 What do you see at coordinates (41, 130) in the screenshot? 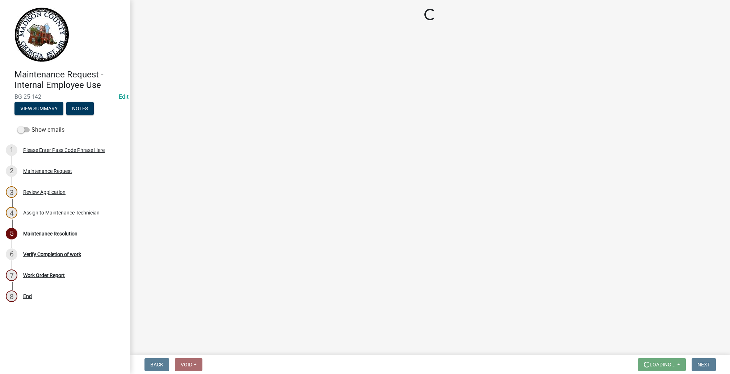
I see `label: Show emails` at bounding box center [41, 130].